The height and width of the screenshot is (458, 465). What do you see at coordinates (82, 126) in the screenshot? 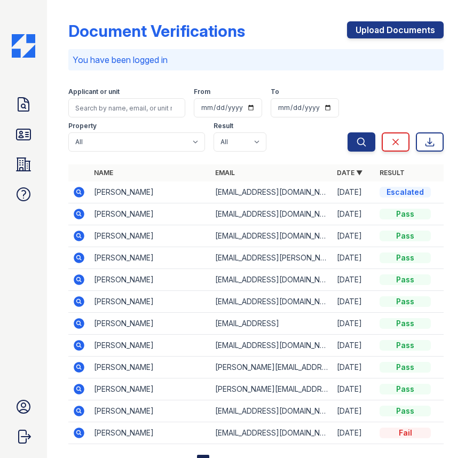
I see `label: Property` at bounding box center [82, 126].